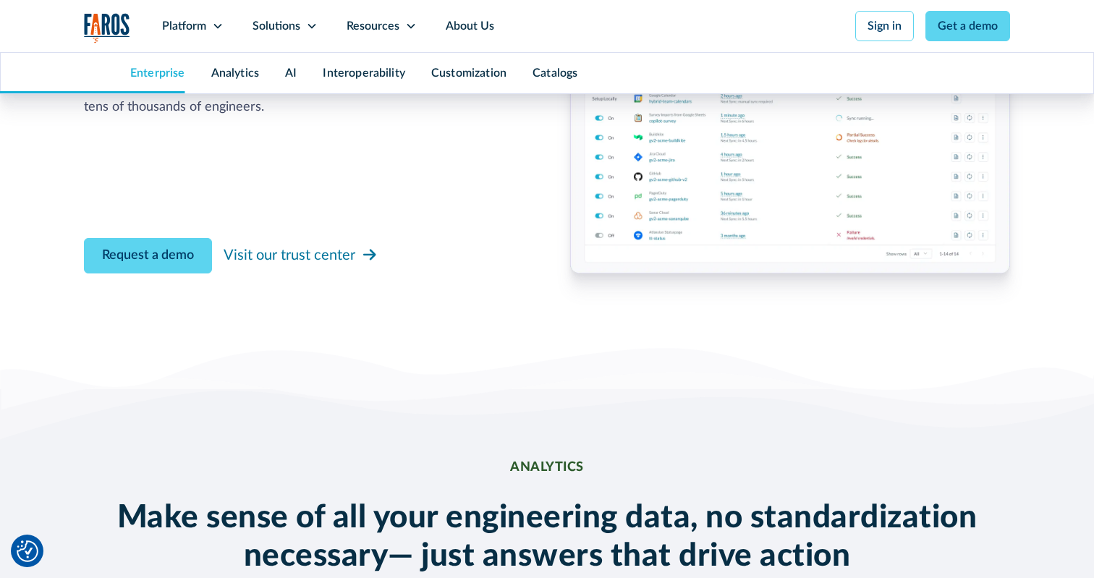  What do you see at coordinates (469, 73) in the screenshot?
I see `a: Customization` at bounding box center [469, 73].